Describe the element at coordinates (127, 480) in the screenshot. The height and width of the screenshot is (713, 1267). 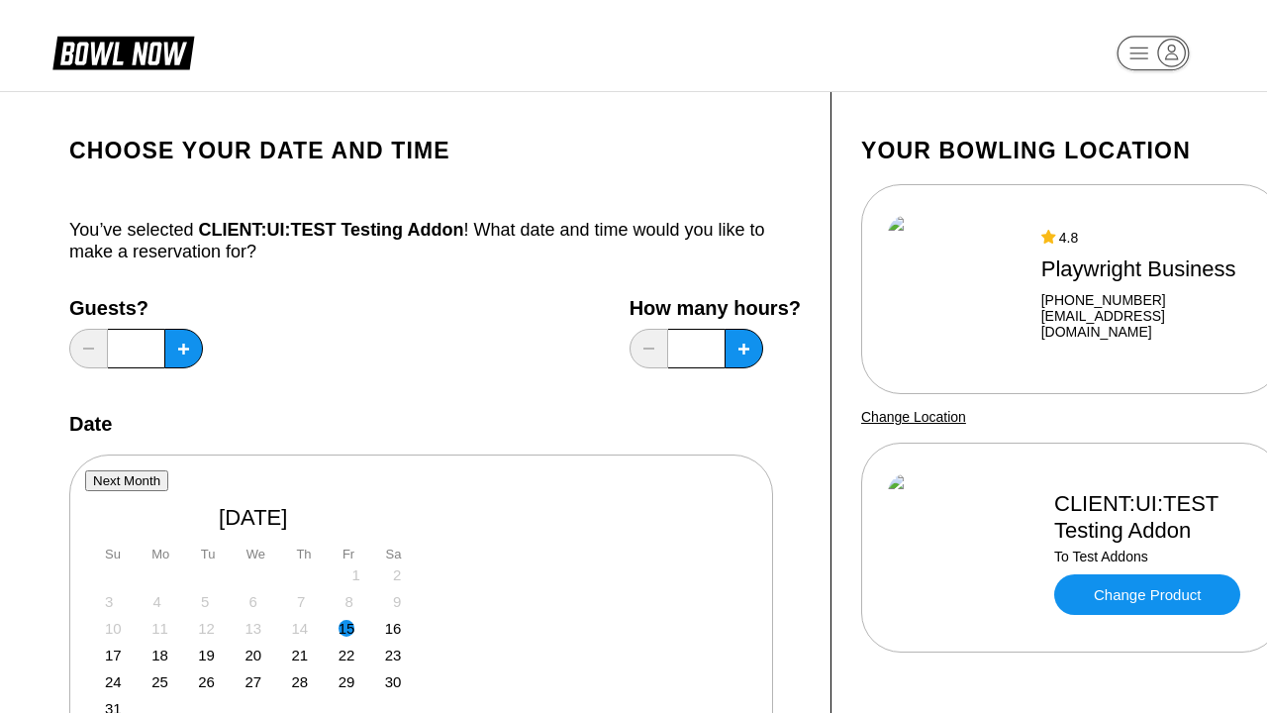
I see `button: Next Month` at that location.